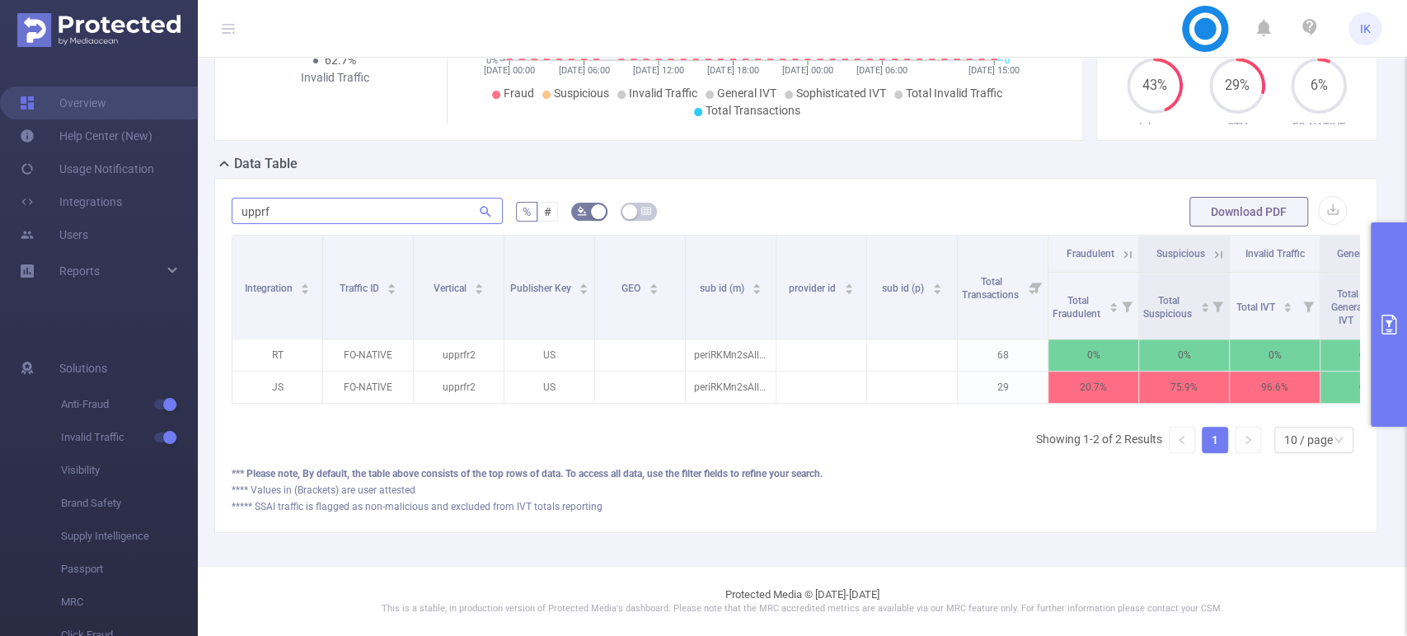  Describe the element at coordinates (1215, 440) in the screenshot. I see `a: 1` at that location.